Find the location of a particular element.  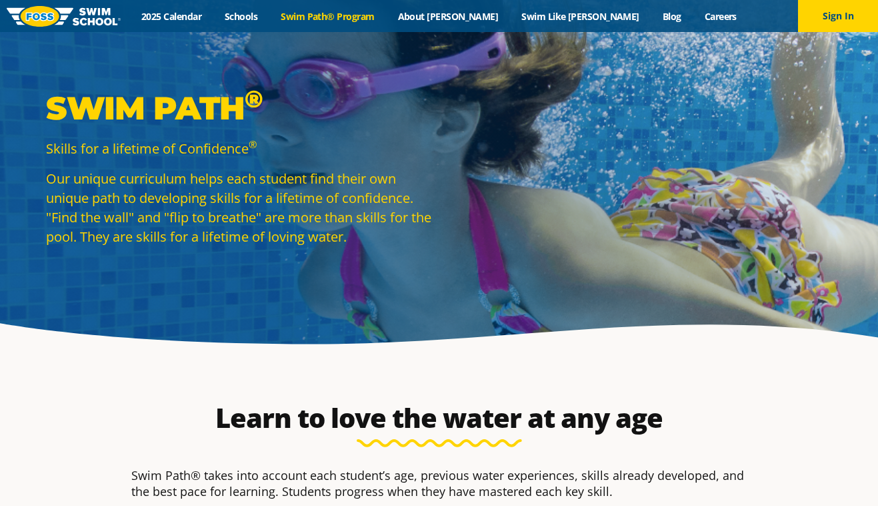

p: Skills for a lifetime of Confidence is located at coordinates (239, 148).